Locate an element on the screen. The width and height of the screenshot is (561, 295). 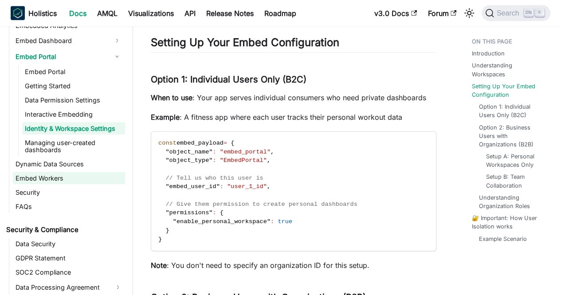
a: Embed Dashboard is located at coordinates (61, 41).